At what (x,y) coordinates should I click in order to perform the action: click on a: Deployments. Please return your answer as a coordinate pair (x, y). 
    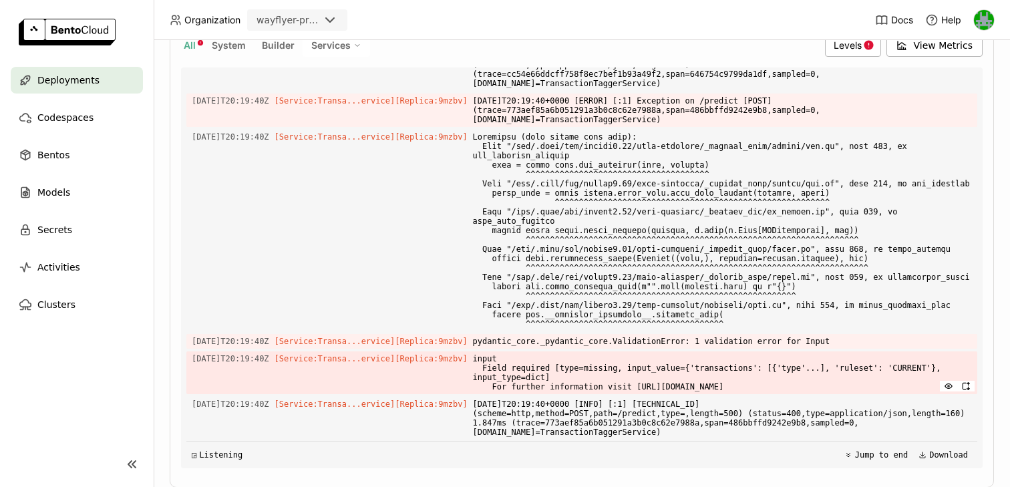
    Looking at the image, I should click on (77, 80).